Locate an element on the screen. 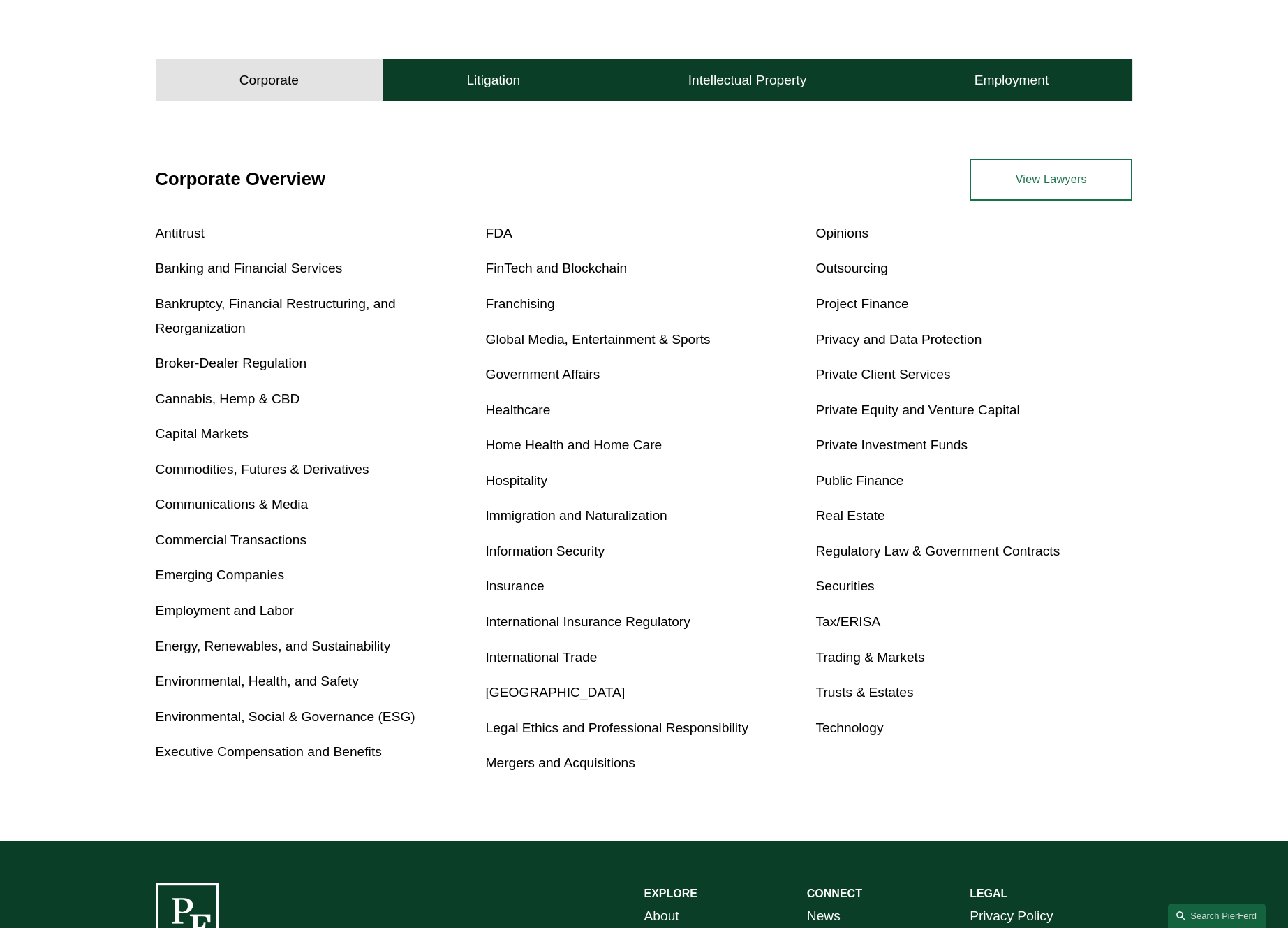 The image size is (1288, 928). a: FDA is located at coordinates (499, 232).